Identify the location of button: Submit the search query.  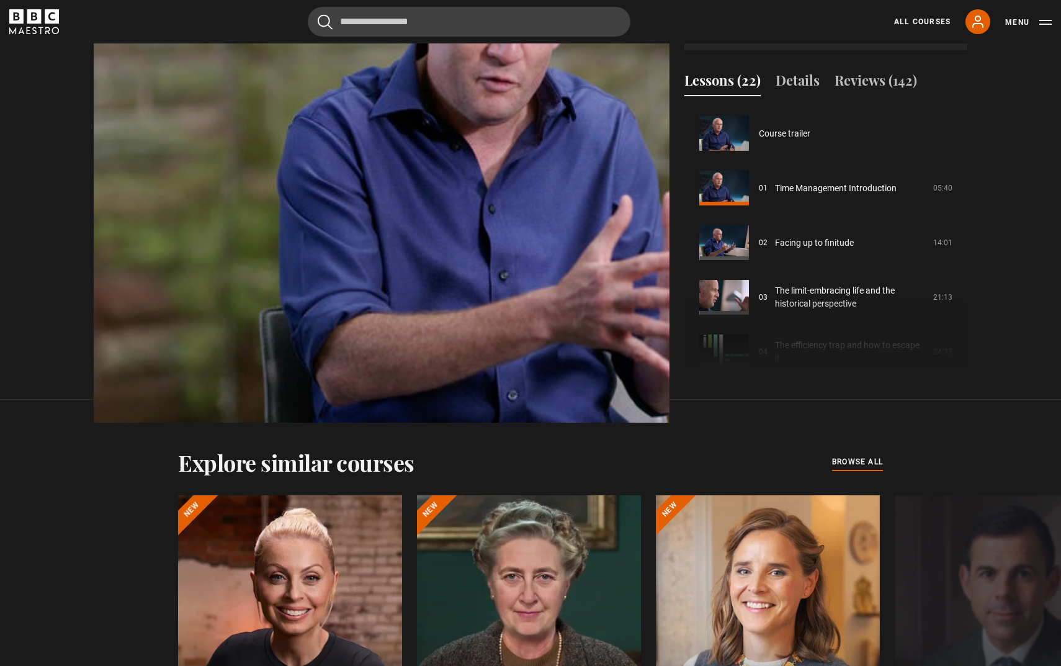
(325, 22).